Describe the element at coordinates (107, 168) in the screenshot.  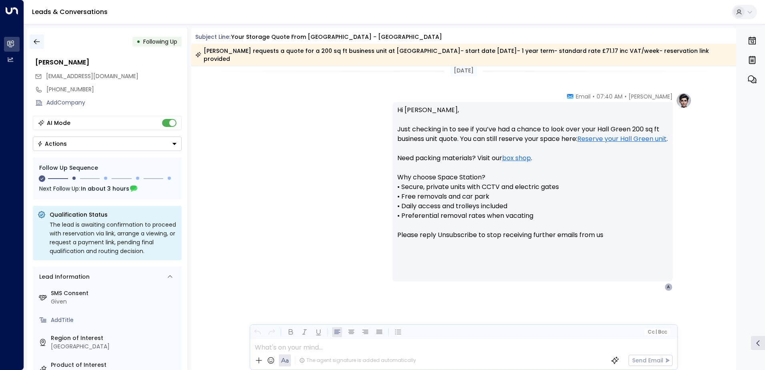
I see `div: Follow Up Sequence` at that location.